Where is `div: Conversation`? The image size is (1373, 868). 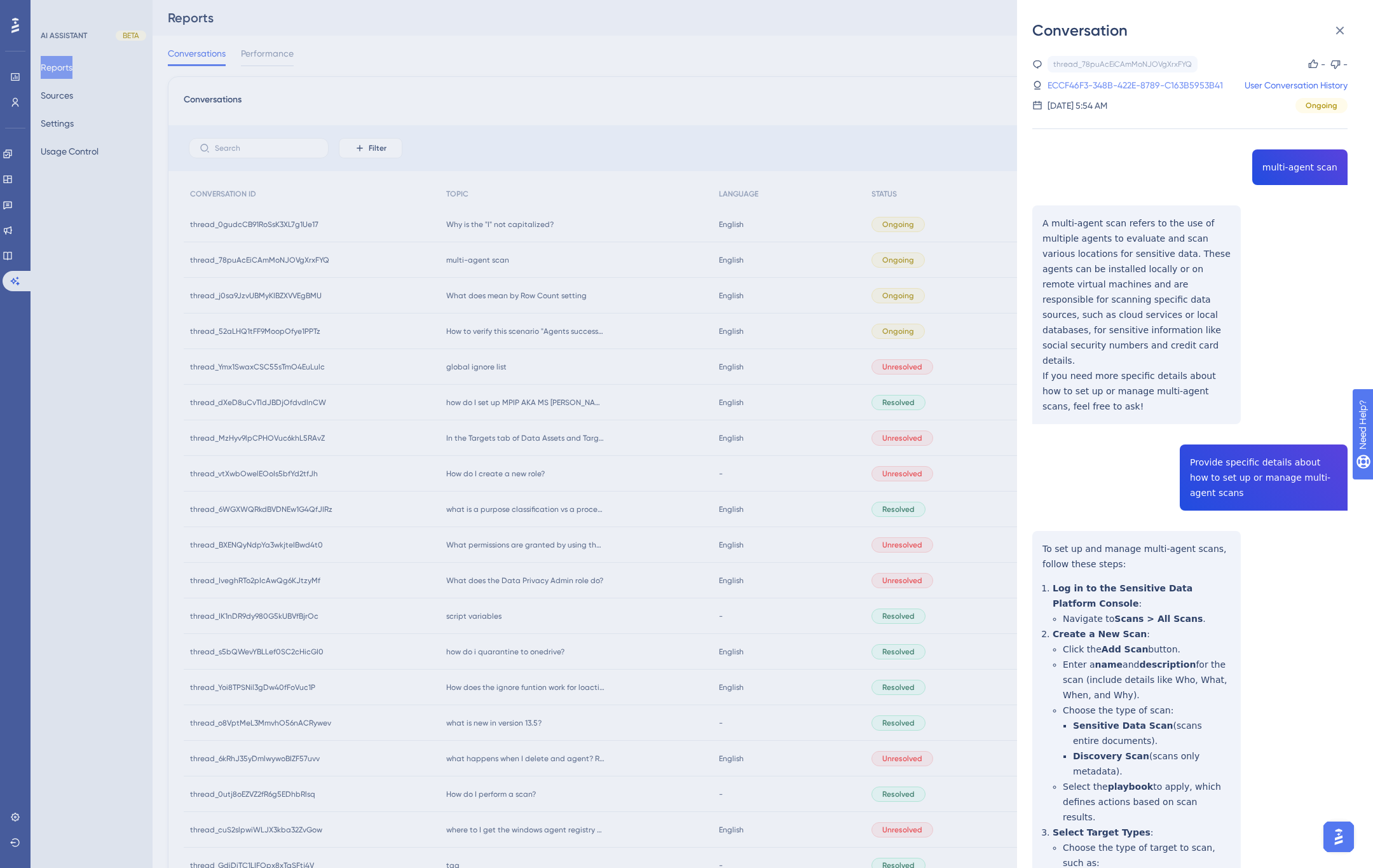 div: Conversation is located at coordinates (1195, 31).